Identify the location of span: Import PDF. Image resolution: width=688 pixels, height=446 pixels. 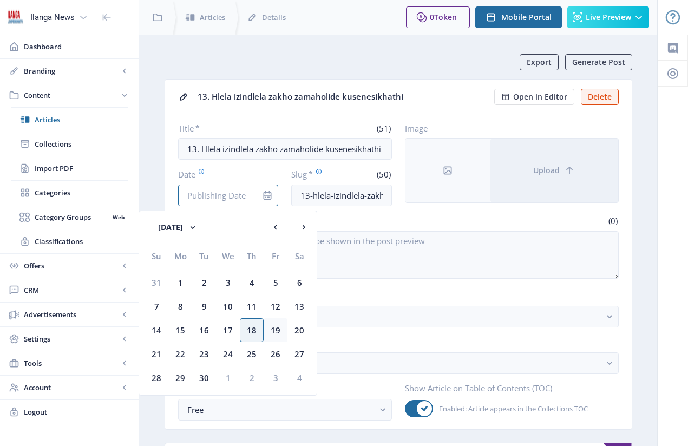
(81, 168).